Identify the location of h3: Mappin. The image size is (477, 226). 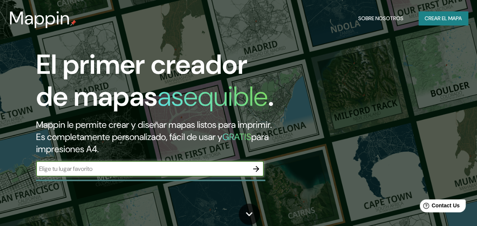
(39, 18).